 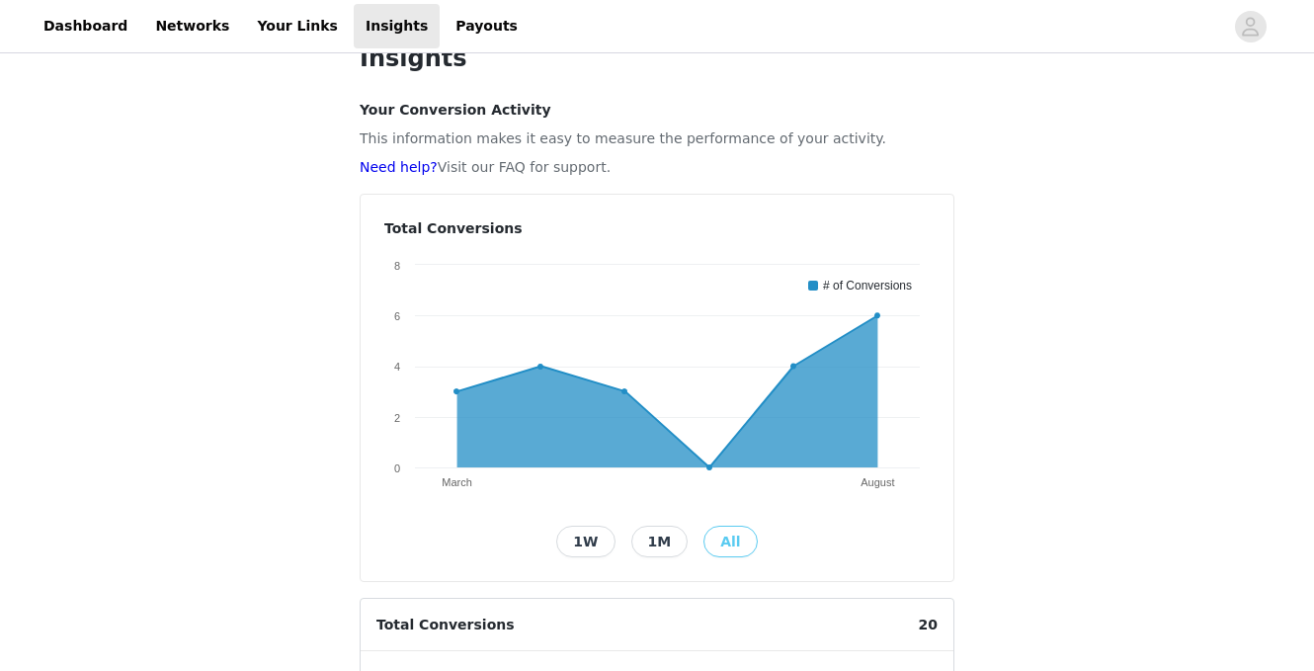 What do you see at coordinates (730, 541) in the screenshot?
I see `button: All` at bounding box center [730, 541].